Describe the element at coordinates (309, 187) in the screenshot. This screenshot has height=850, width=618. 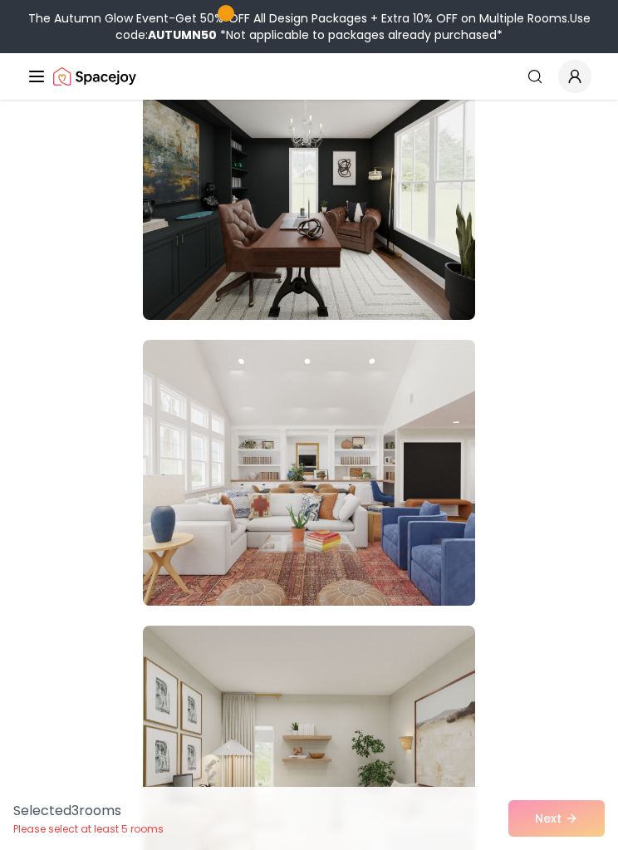
I see `img: Room room-31` at that location.